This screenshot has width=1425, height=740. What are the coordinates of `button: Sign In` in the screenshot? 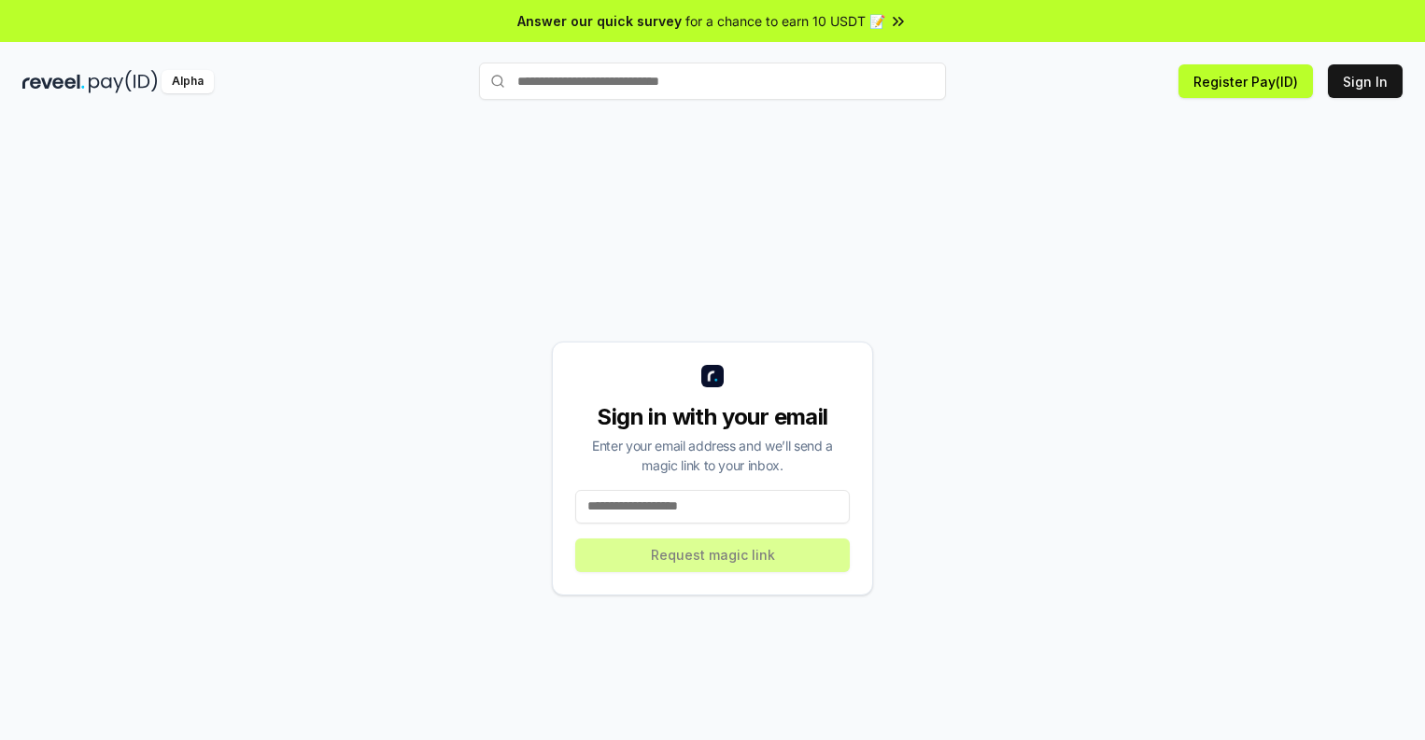 It's located at (1365, 81).